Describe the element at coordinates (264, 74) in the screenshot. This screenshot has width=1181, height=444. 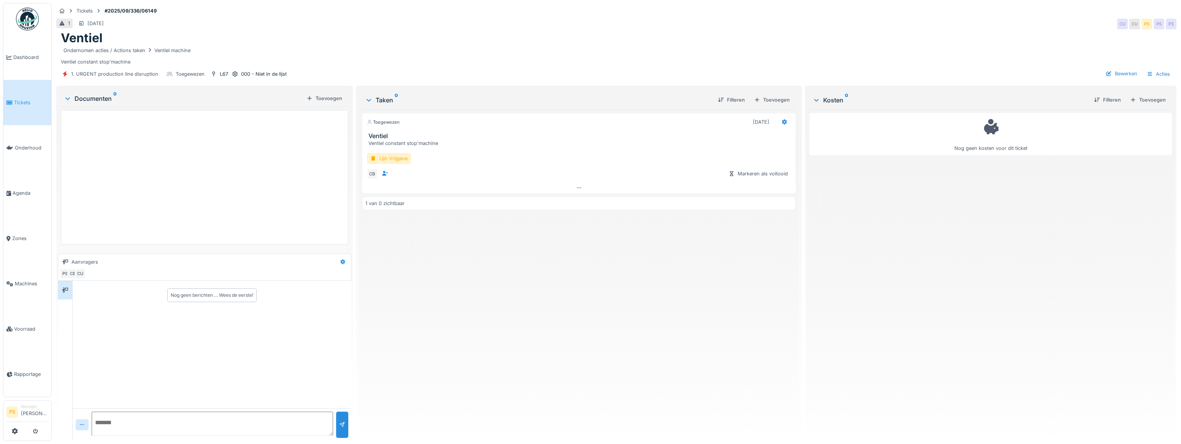
I see `div: 000 - Niet in de lijst` at that location.